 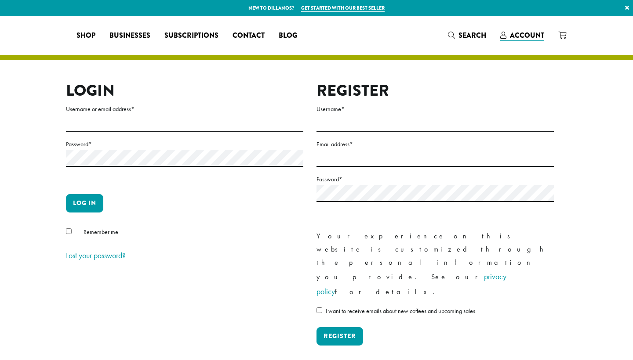 I want to click on span: Account, so click(x=527, y=35).